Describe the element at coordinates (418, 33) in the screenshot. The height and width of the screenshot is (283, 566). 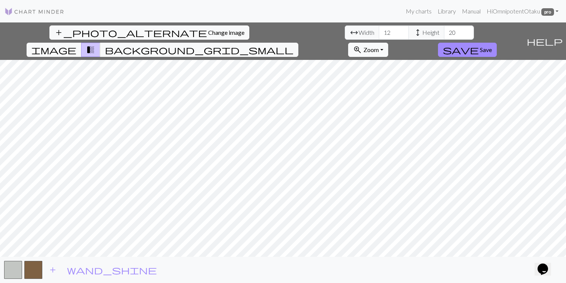
I see `span: height` at that location.